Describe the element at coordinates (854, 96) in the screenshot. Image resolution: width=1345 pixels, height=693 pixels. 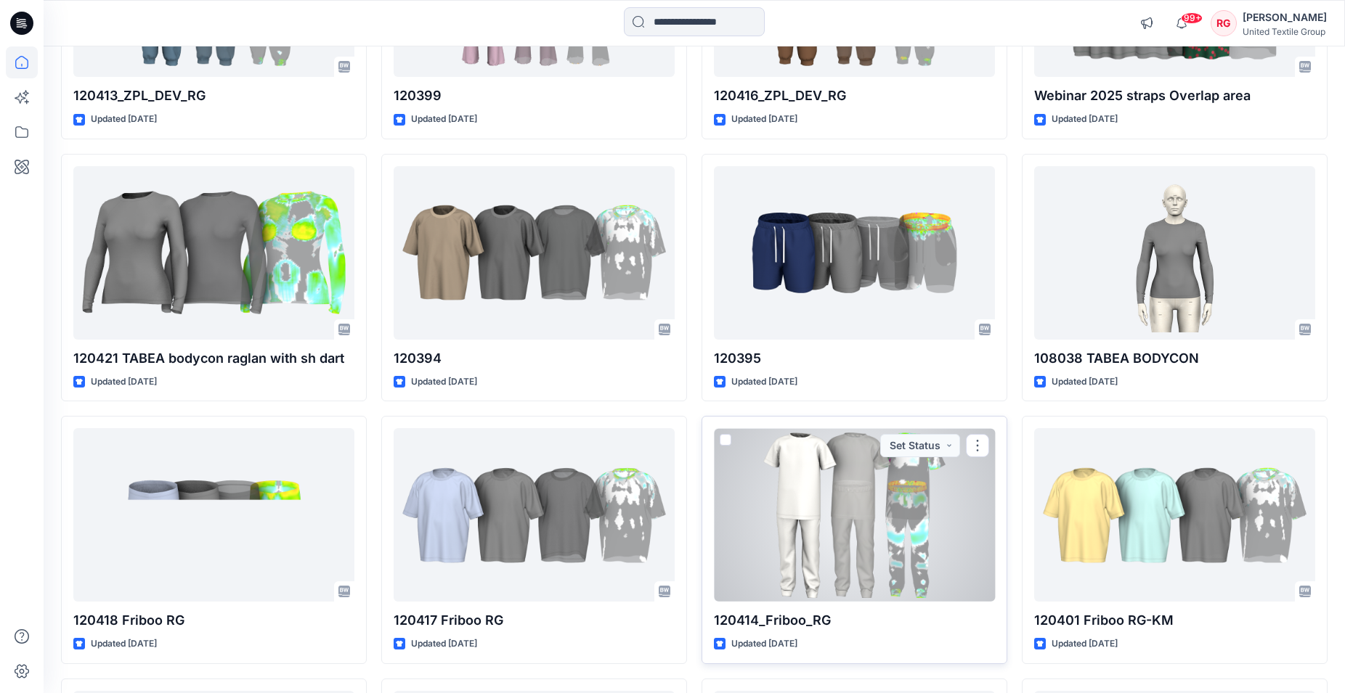
I see `p: 120416_ZPL_DEV_RG` at that location.